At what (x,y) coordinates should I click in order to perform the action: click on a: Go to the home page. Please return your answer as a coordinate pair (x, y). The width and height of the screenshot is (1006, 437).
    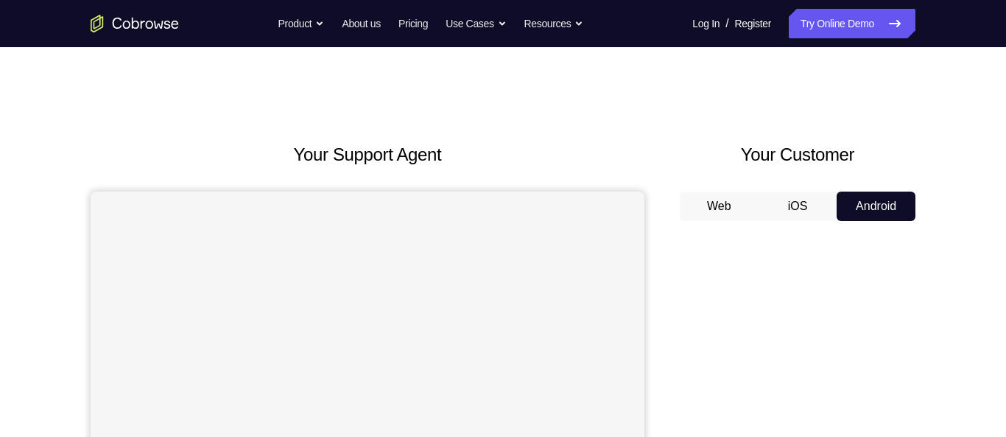
    Looking at the image, I should click on (135, 24).